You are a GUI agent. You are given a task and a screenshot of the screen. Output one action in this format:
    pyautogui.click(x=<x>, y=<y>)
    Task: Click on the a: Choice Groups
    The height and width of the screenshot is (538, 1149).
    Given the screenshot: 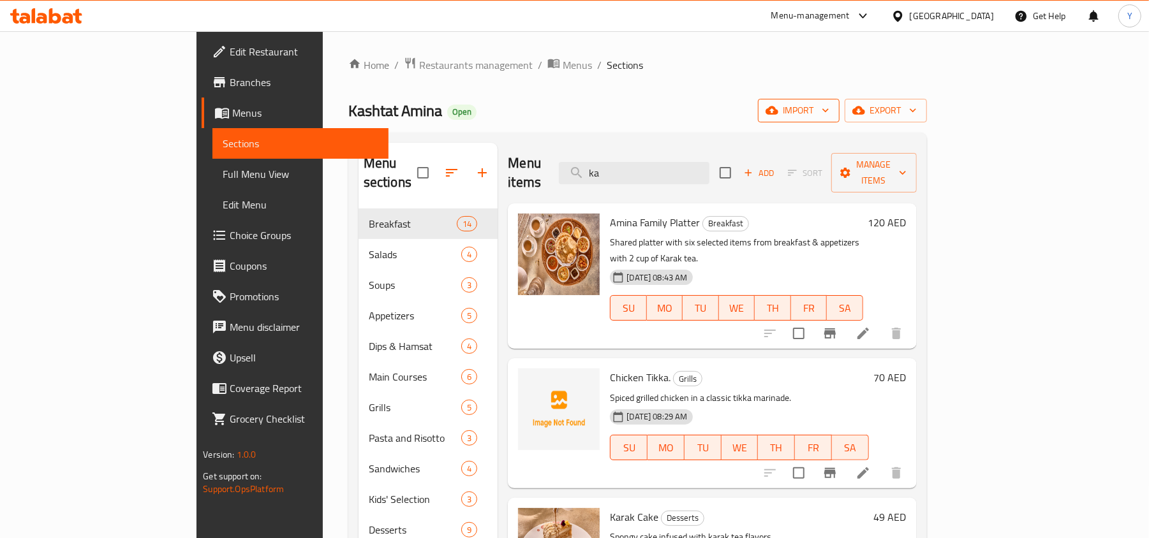 What is the action you would take?
    pyautogui.click(x=295, y=235)
    